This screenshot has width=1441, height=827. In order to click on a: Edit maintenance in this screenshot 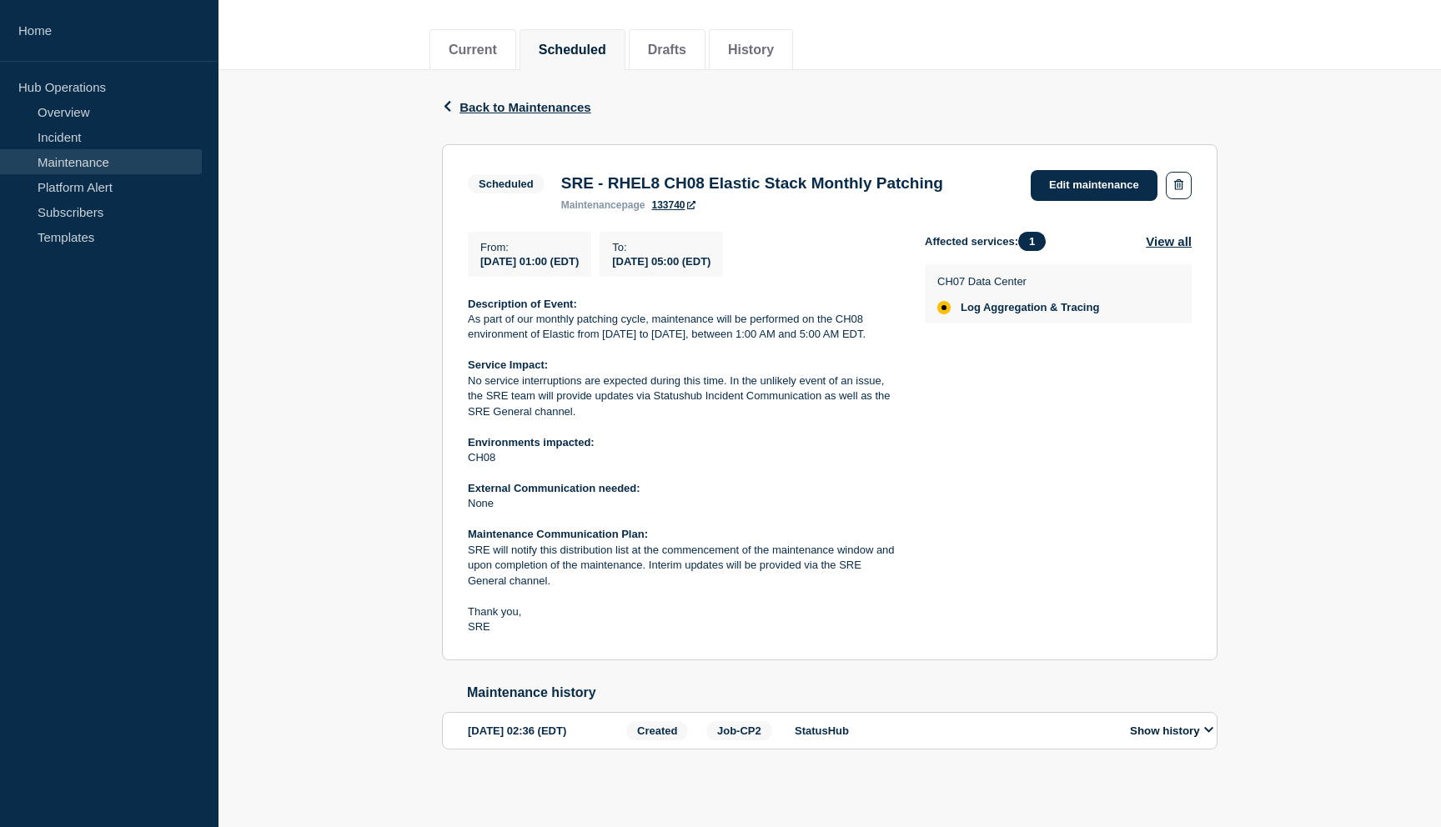, I will do `click(1094, 185)`.